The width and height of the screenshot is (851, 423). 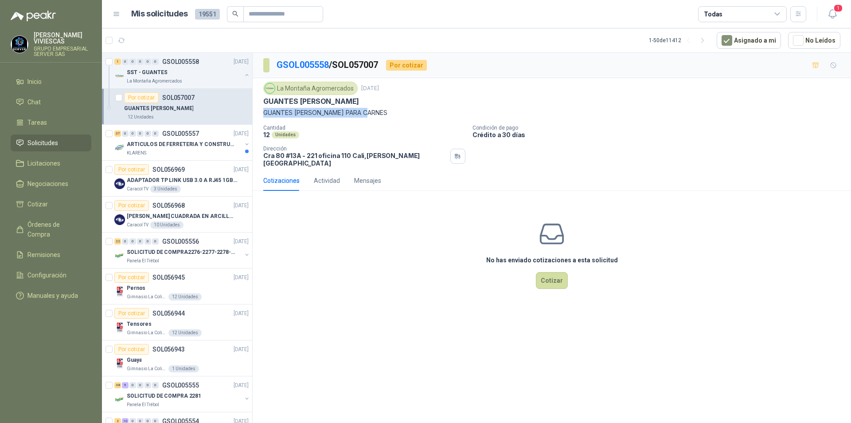 What do you see at coordinates (168, 313) in the screenshot?
I see `p: SOL056944` at bounding box center [168, 313].